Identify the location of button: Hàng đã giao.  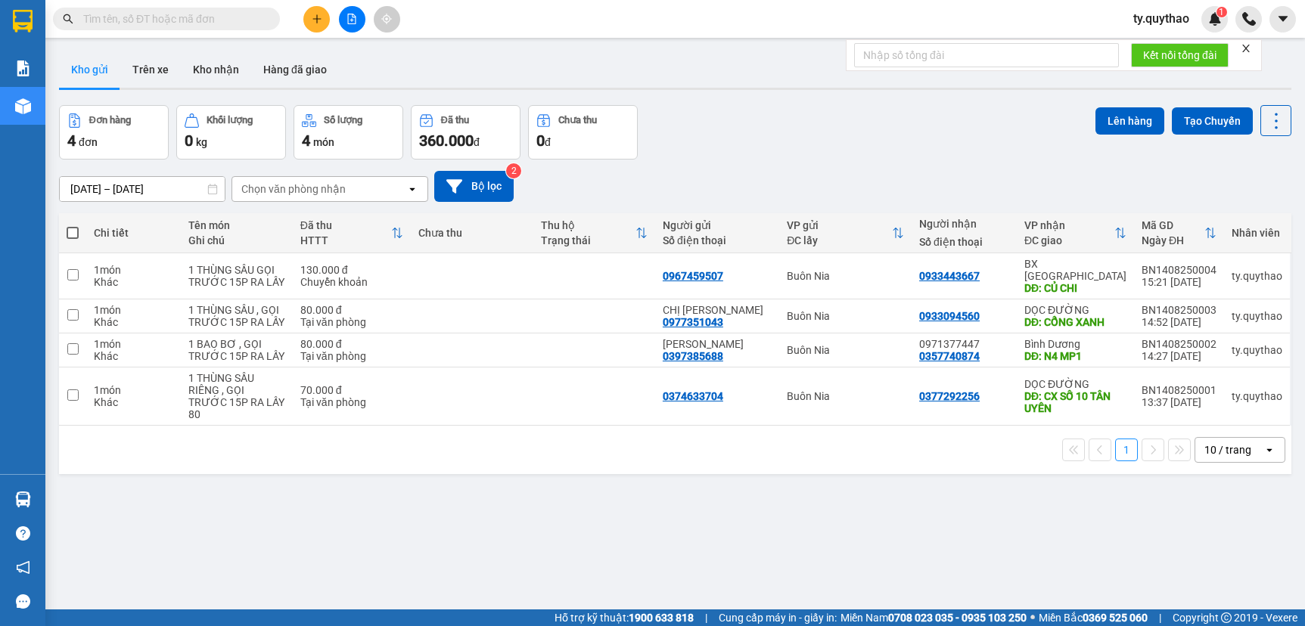
(295, 70).